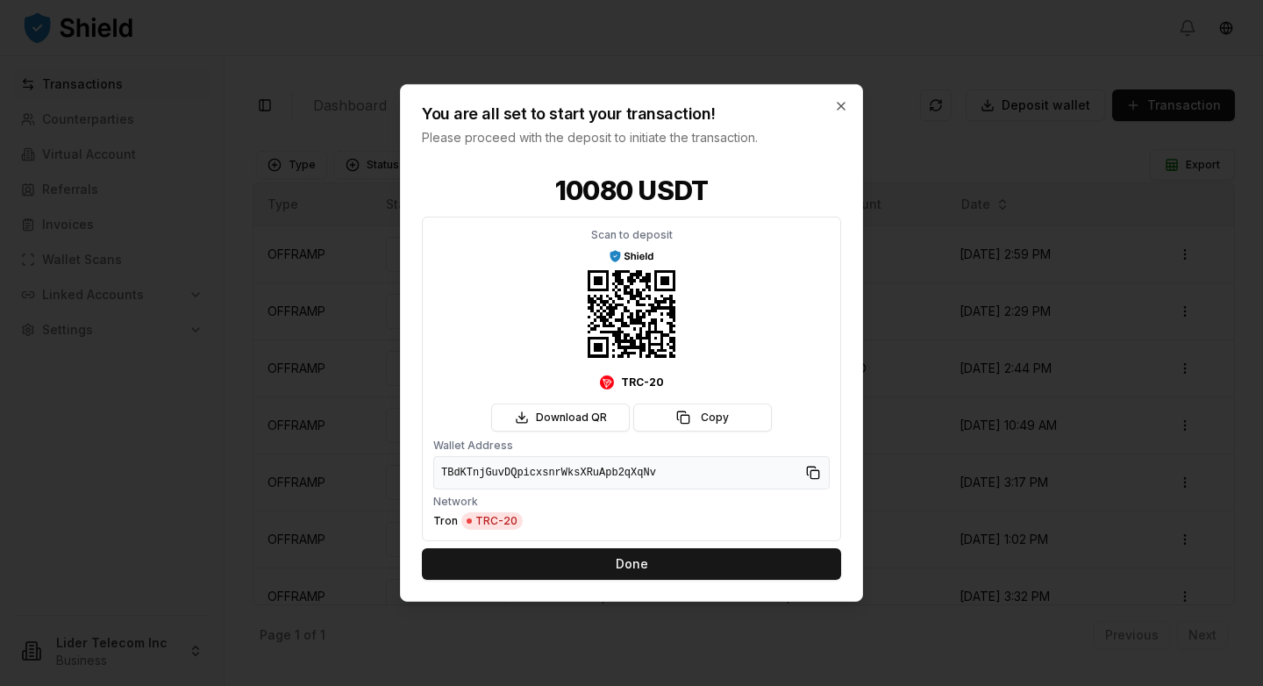  I want to click on p: Wallet Address, so click(631, 445).